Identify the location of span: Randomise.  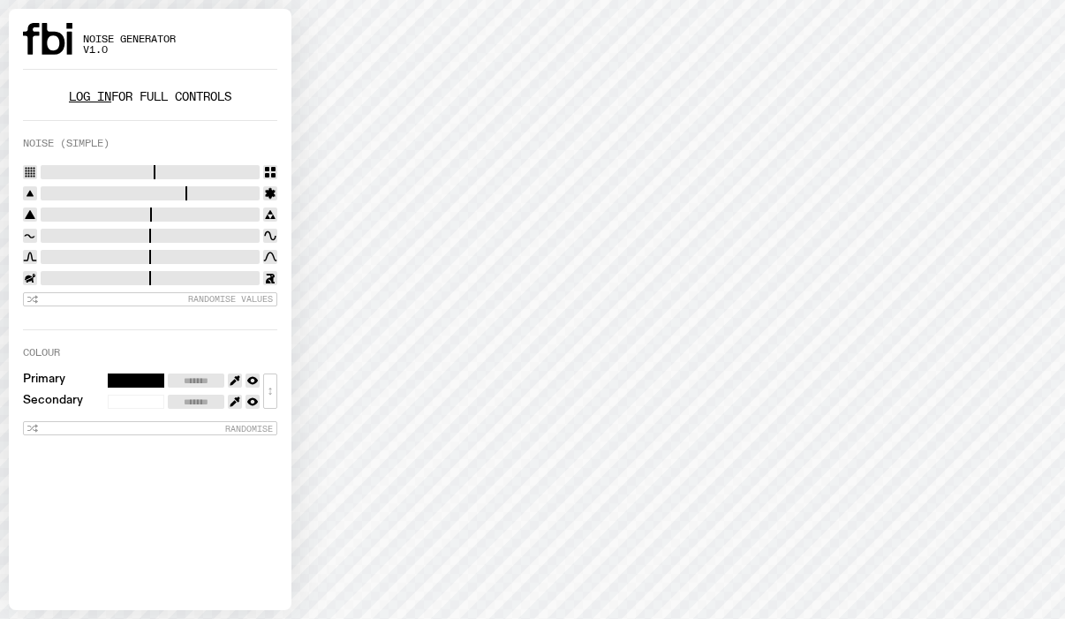
(249, 428).